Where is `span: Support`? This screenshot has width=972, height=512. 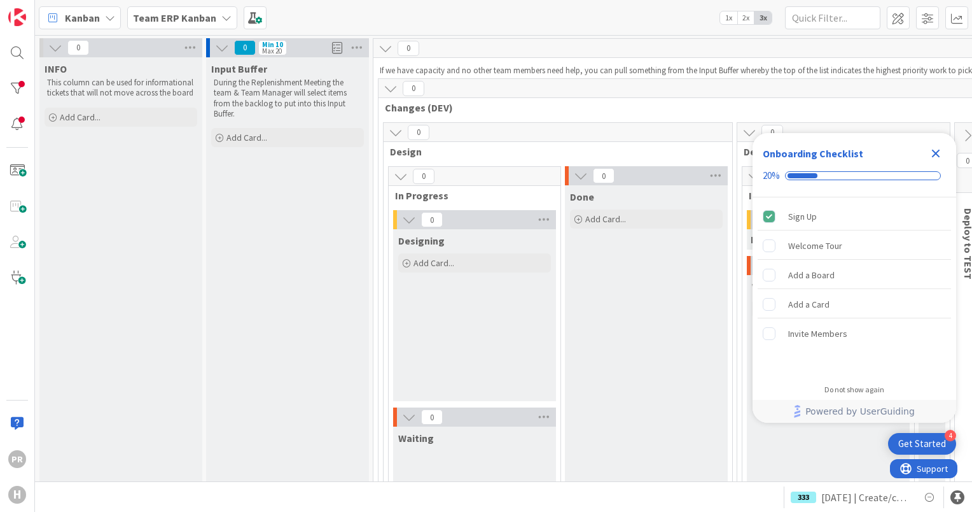
span: Support is located at coordinates (42, 10).